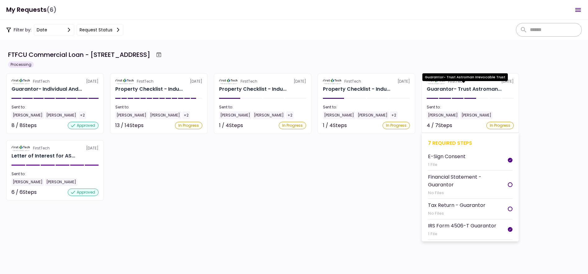 This screenshot has height=274, width=588. Describe the element at coordinates (470, 143) in the screenshot. I see `div: 7 required steps` at that location.